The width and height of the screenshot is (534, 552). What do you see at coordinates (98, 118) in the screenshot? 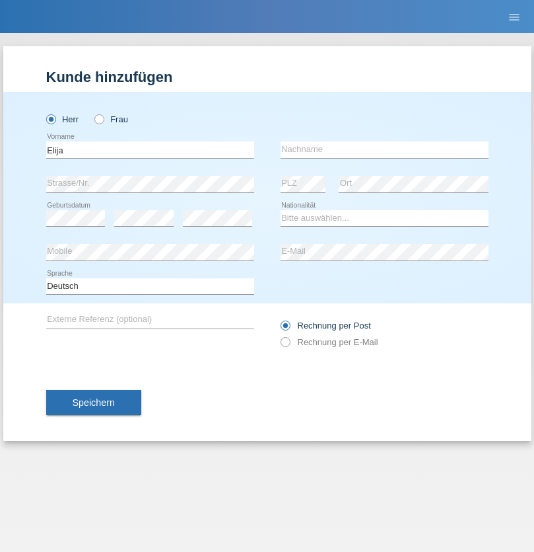
I see `input: Frau` at bounding box center [98, 118].